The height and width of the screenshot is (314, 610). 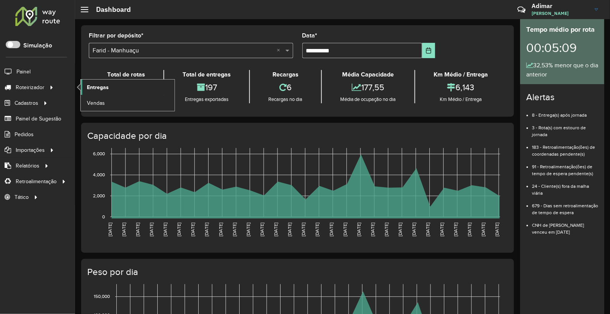 What do you see at coordinates (562, 48) in the screenshot?
I see `div: 00:05:09` at bounding box center [562, 48].